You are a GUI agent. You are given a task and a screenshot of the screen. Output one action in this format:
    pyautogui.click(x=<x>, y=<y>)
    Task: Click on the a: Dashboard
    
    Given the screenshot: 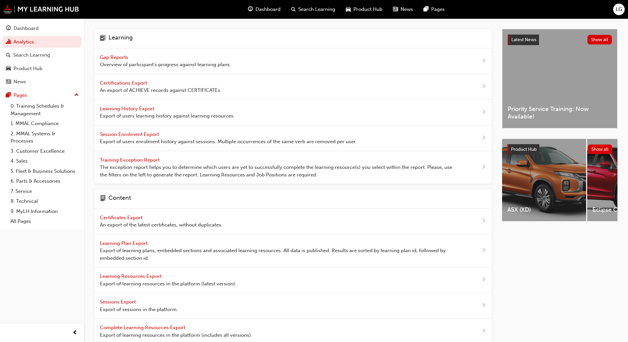 What is the action you would take?
    pyautogui.click(x=42, y=28)
    